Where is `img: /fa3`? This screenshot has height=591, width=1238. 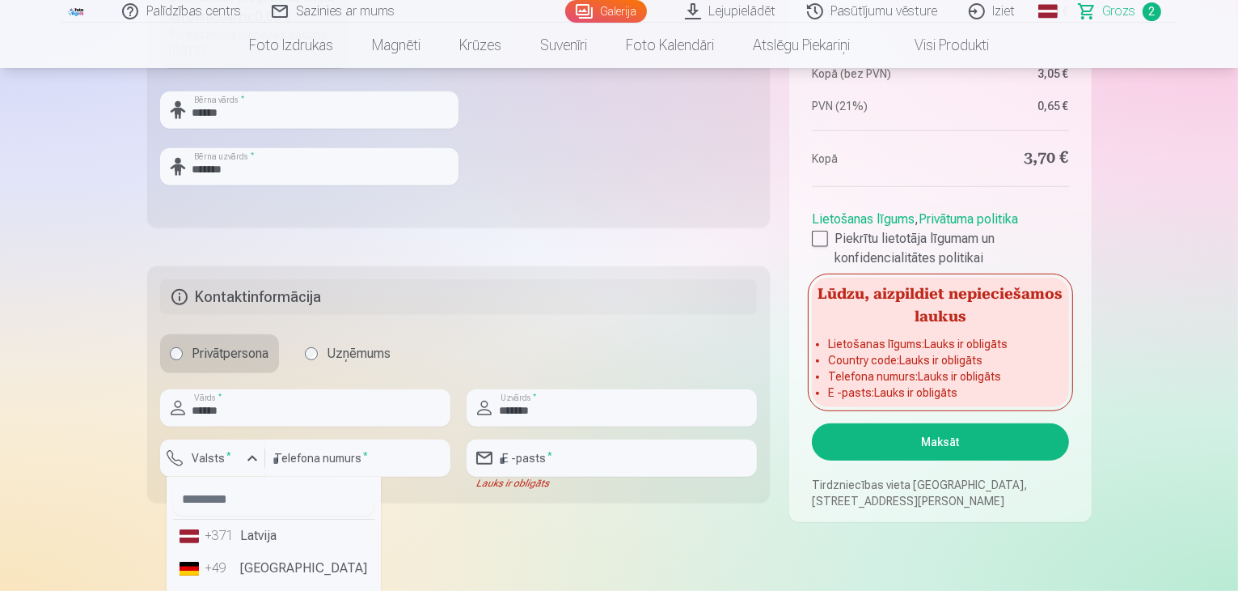
img: /fa3 is located at coordinates (77, 11).